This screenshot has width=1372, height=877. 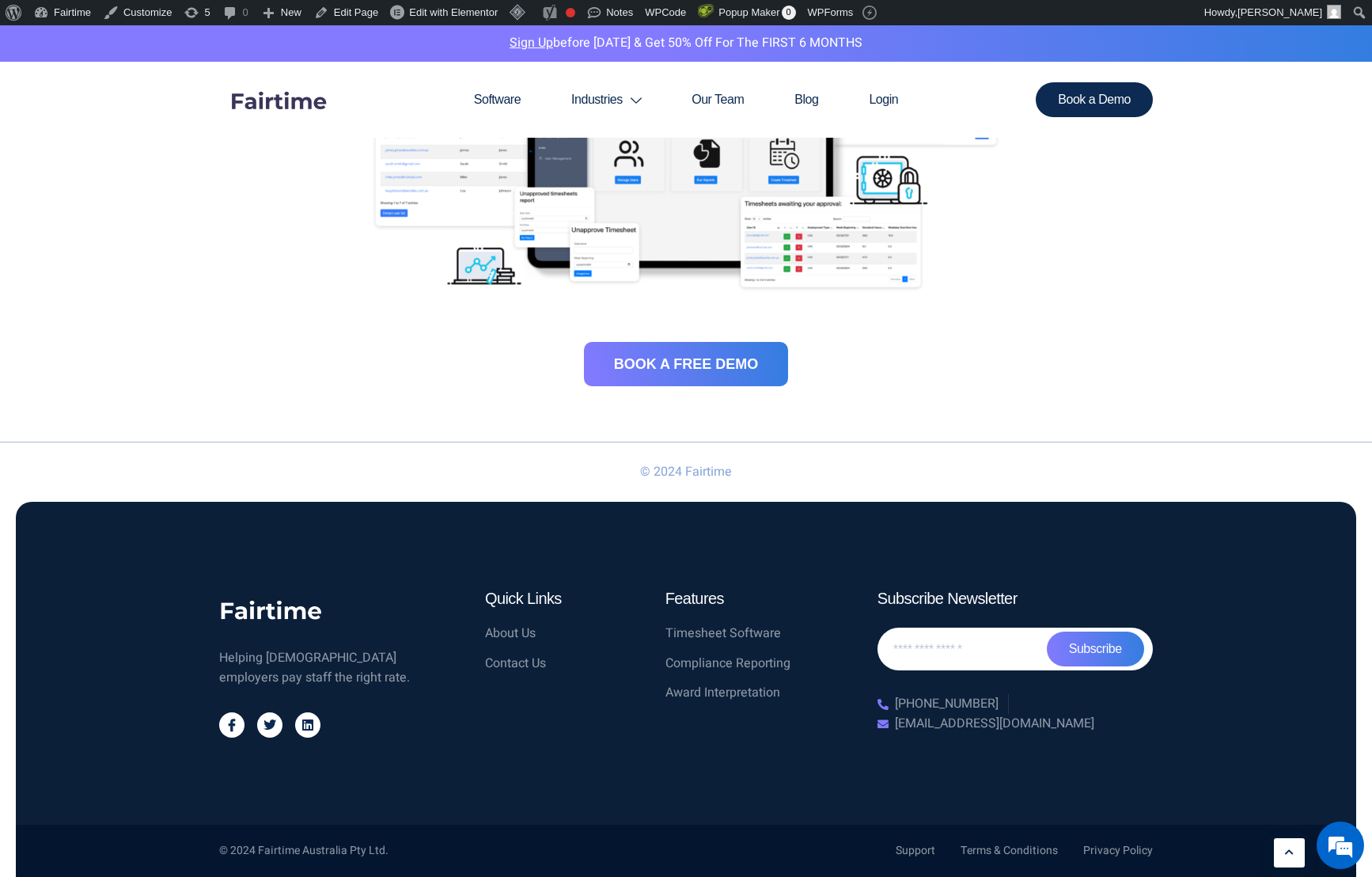 What do you see at coordinates (722, 694) in the screenshot?
I see `span: Award Interpretation` at bounding box center [722, 694].